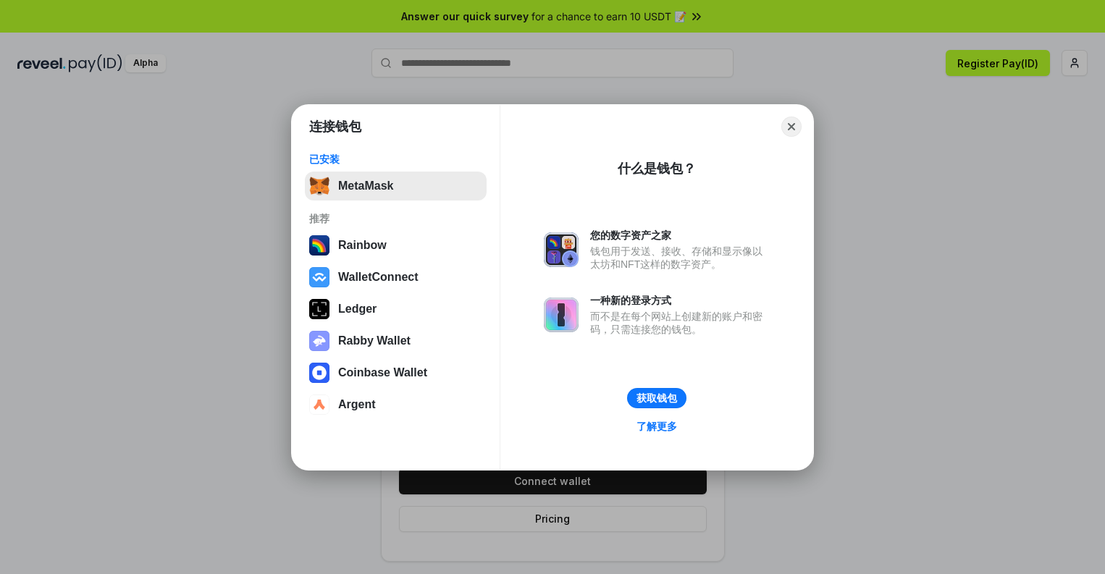  What do you see at coordinates (680, 235) in the screenshot?
I see `div: 您的数字资产之家` at bounding box center [680, 235].